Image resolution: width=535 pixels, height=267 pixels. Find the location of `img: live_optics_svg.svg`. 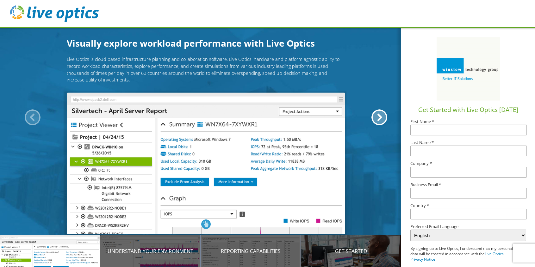

img: live_optics_svg.svg is located at coordinates (54, 14).